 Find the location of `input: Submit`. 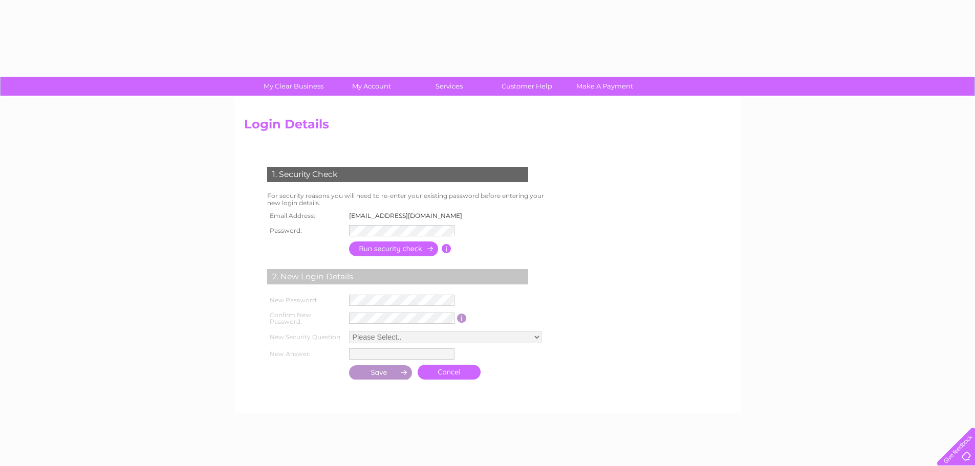

input: Submit is located at coordinates (381, 372).